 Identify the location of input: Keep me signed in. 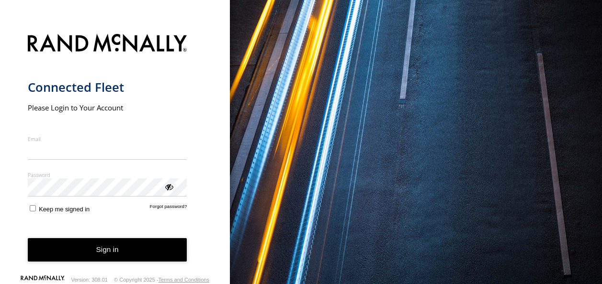
(33, 208).